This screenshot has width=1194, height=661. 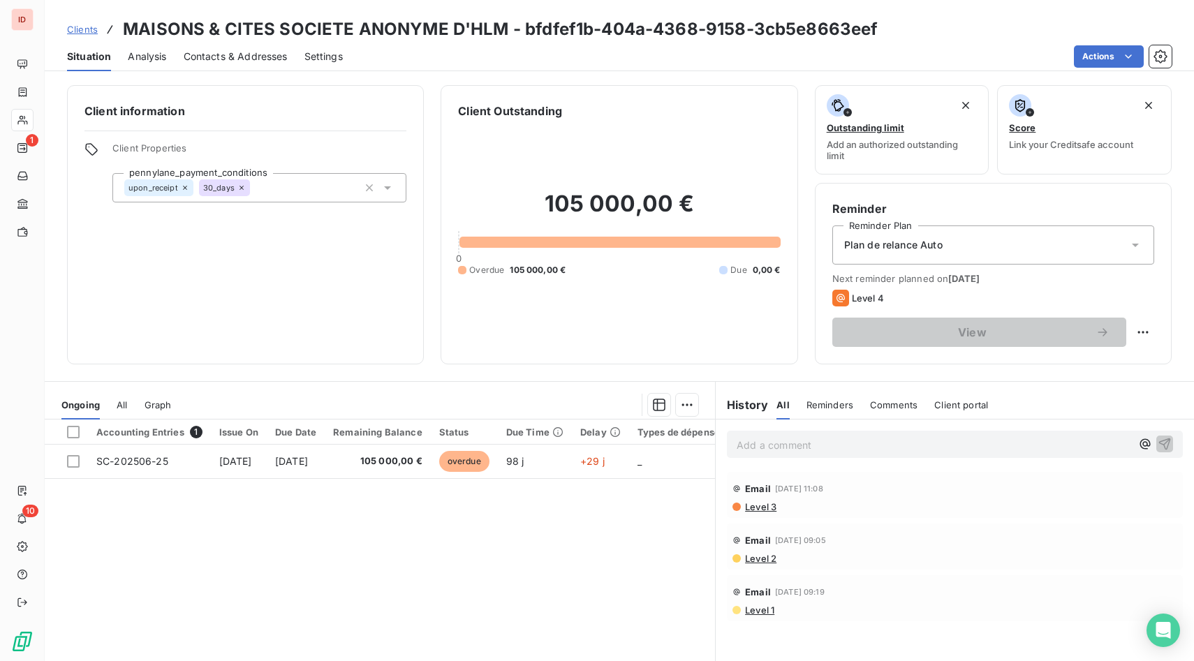 I want to click on span: Graph, so click(x=158, y=405).